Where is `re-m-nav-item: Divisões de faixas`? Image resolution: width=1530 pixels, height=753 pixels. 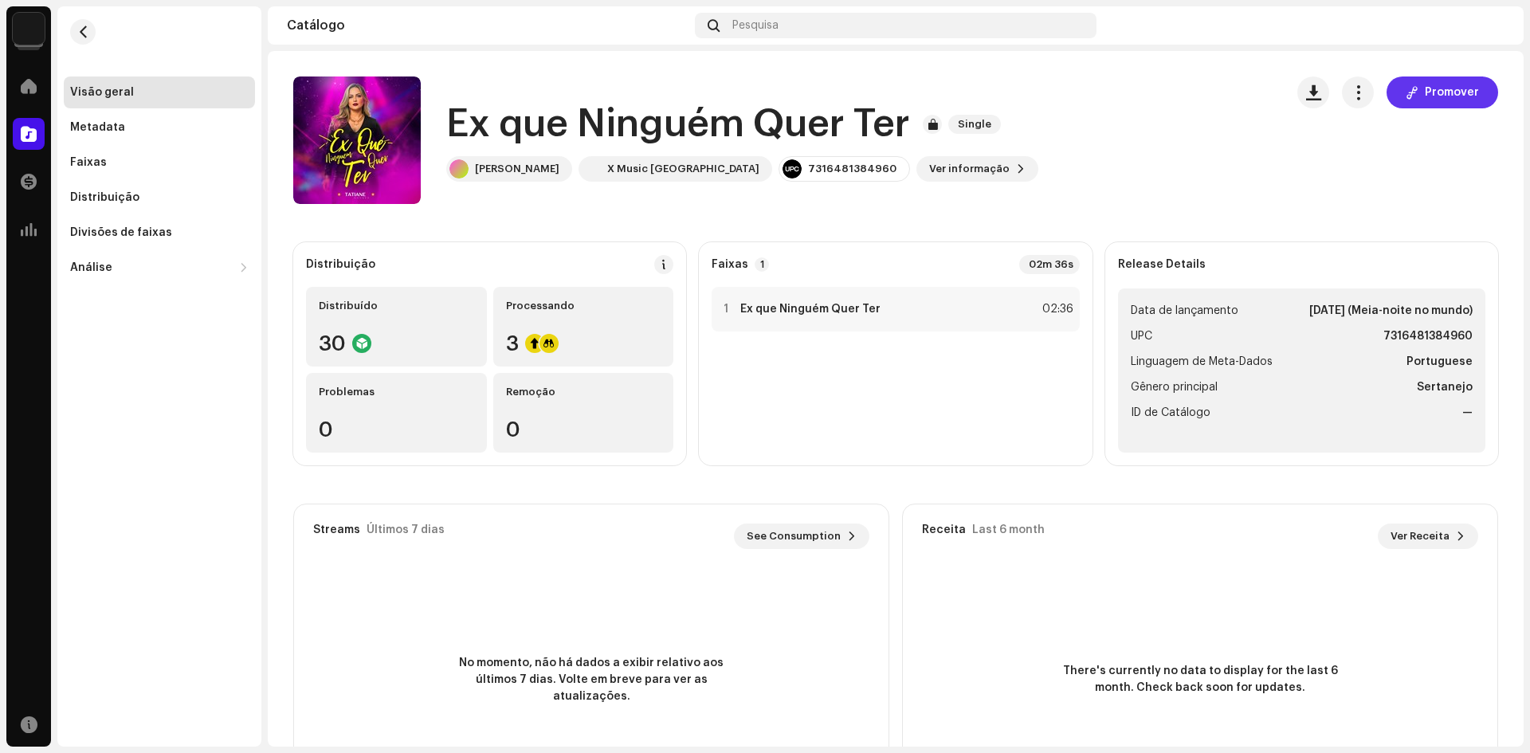 re-m-nav-item: Divisões de faixas is located at coordinates (159, 233).